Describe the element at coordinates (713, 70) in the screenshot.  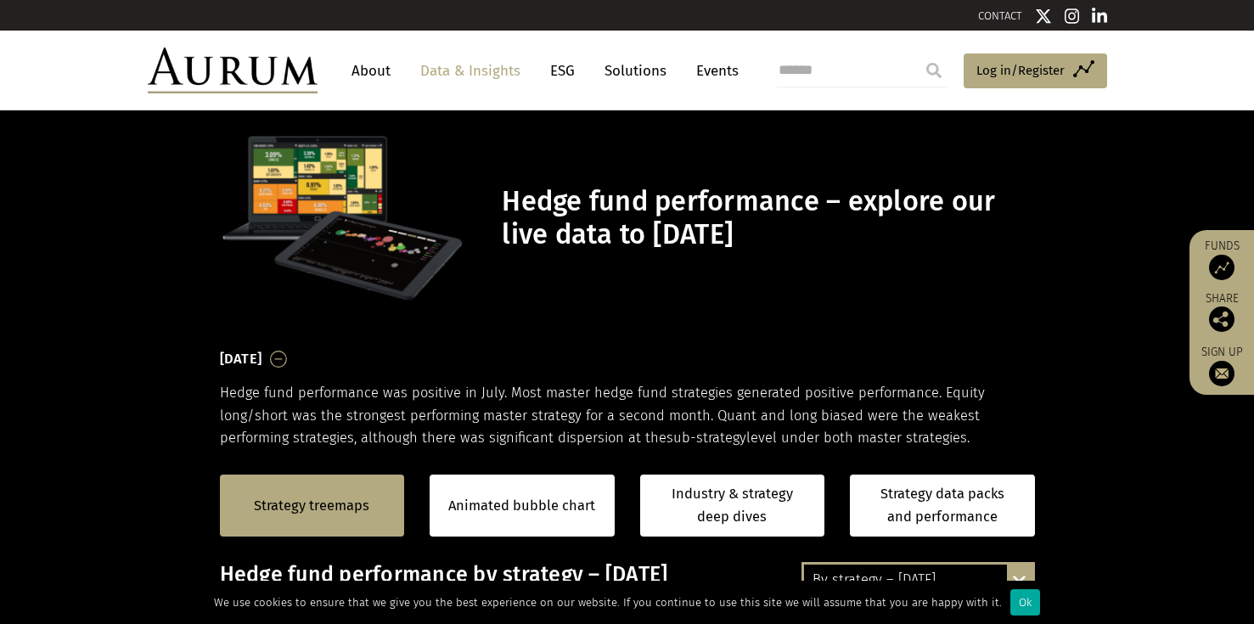
I see `a: Events` at that location.